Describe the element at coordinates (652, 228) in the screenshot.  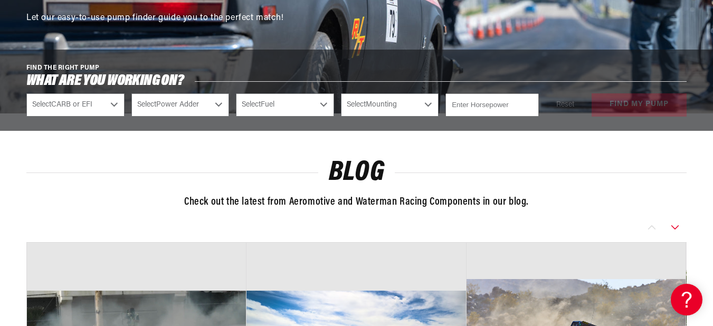
I see `button: Slide left` at that location.